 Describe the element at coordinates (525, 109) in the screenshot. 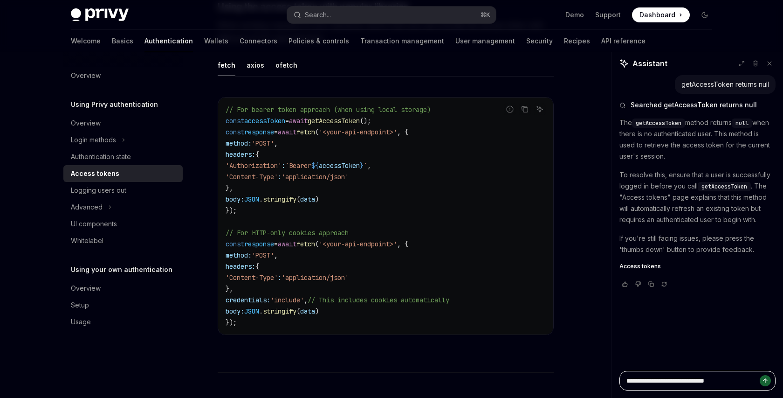

I see `button: Copy the contents from the code block` at that location.